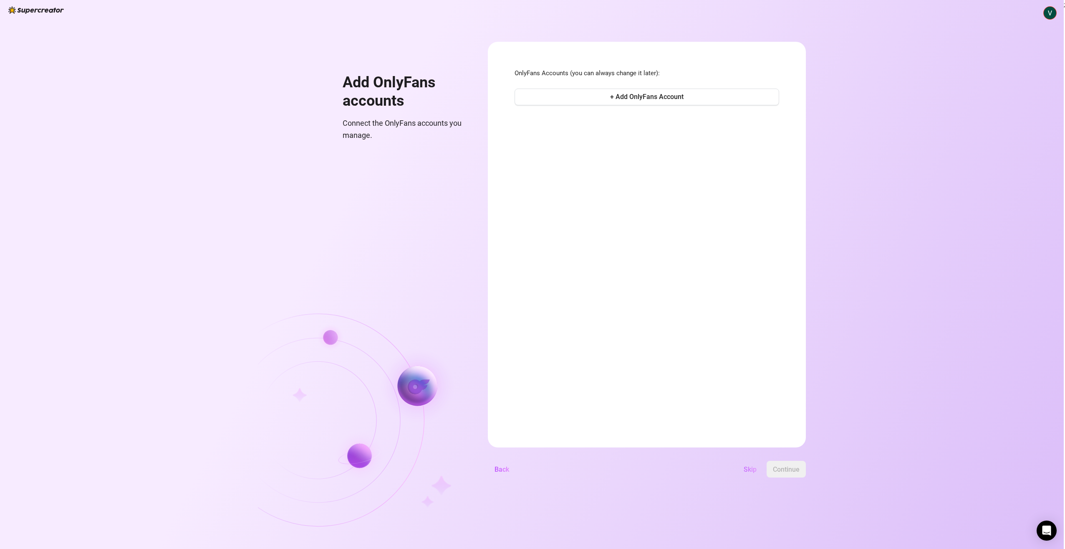  I want to click on span: Skip, so click(750, 469).